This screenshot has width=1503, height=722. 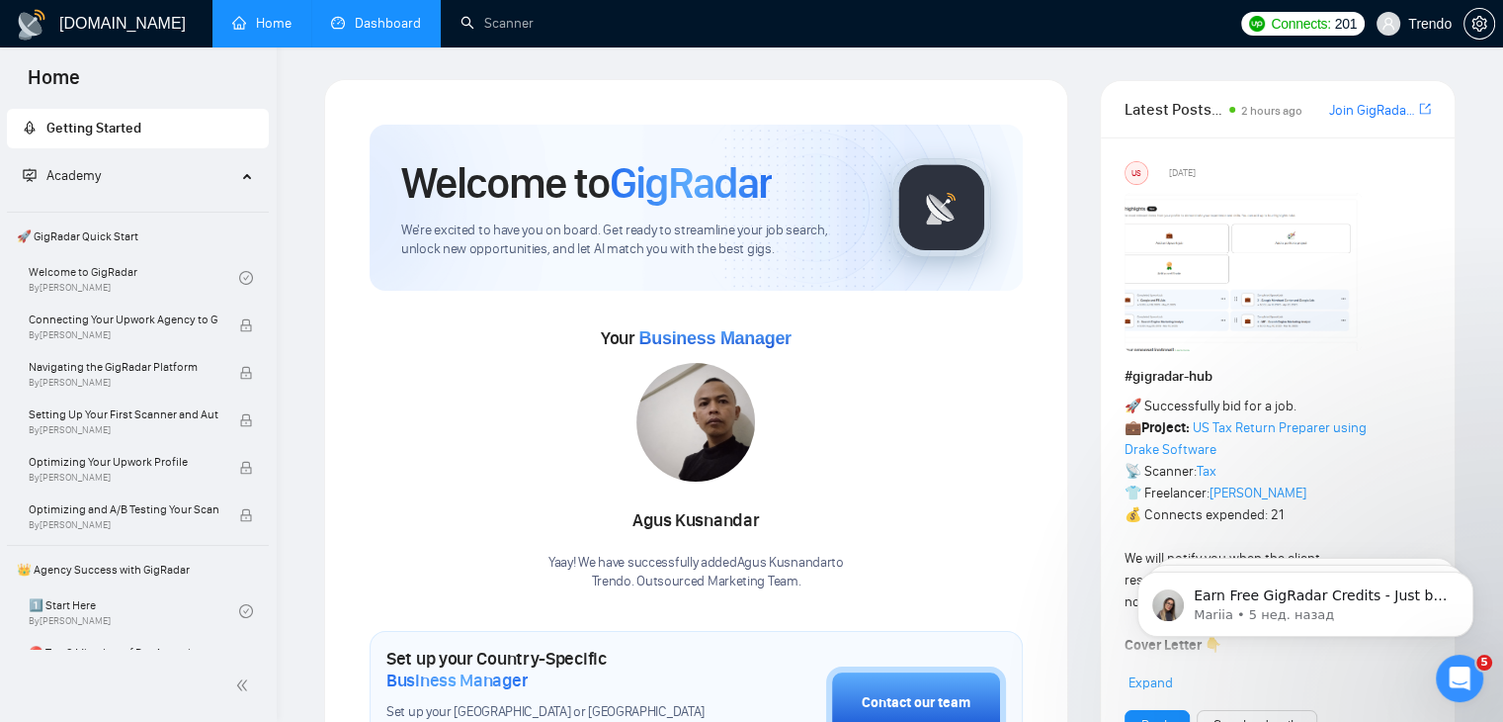 What do you see at coordinates (124, 367) in the screenshot?
I see `span: Navigating the GigRadar Platform` at bounding box center [124, 367].